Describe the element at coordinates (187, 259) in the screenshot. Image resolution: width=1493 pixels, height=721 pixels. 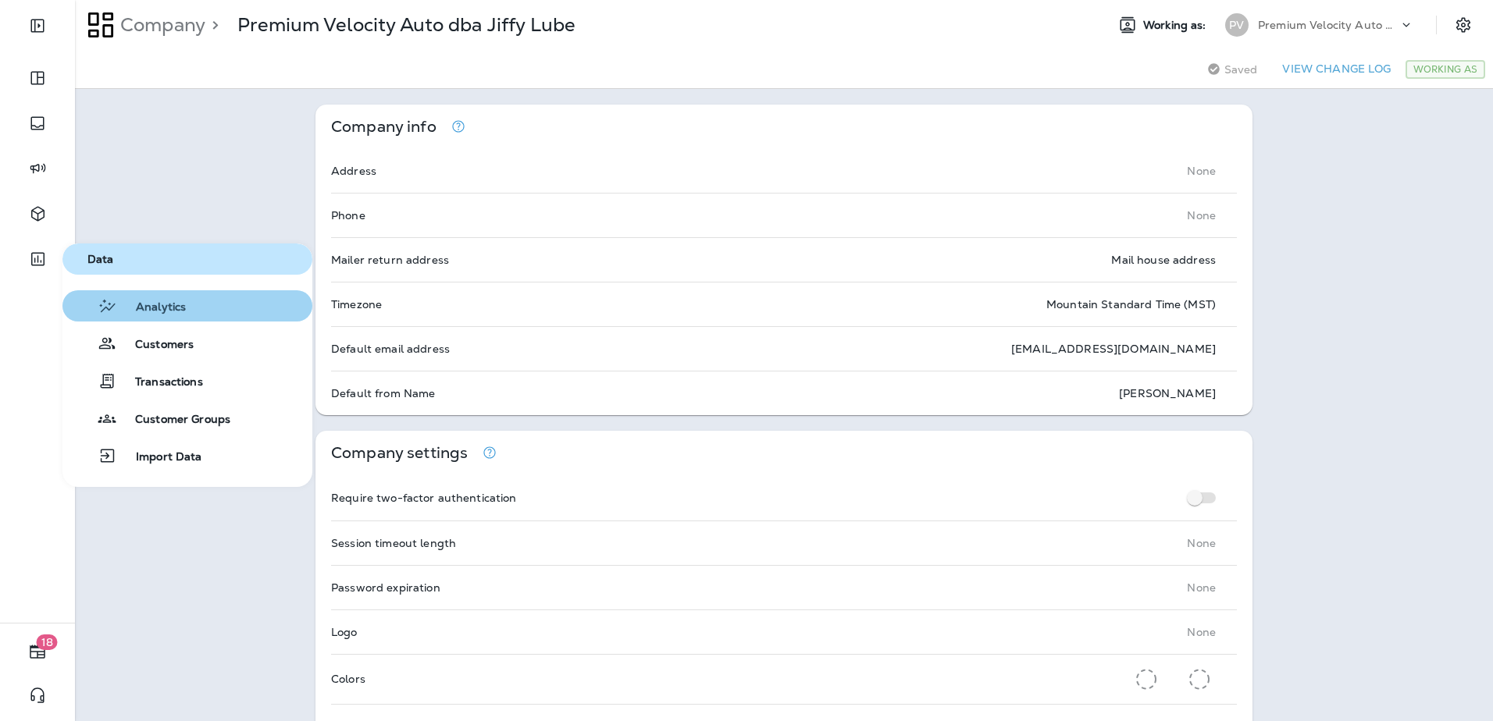
I see `span: Data` at that location.